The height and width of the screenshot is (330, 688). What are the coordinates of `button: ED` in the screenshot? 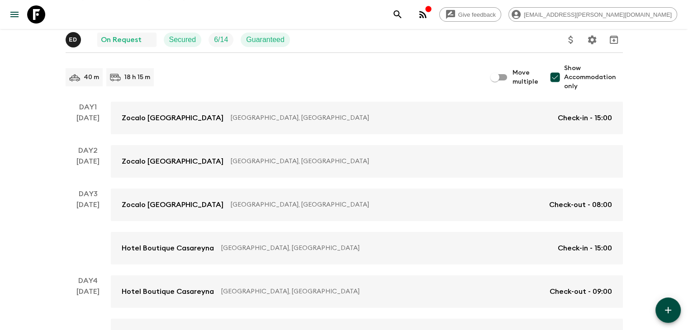 It's located at (74, 40).